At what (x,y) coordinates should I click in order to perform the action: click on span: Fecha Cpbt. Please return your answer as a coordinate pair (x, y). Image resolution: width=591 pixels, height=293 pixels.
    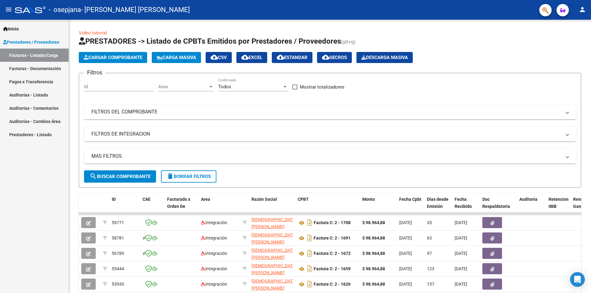
    Looking at the image, I should click on (410, 199).